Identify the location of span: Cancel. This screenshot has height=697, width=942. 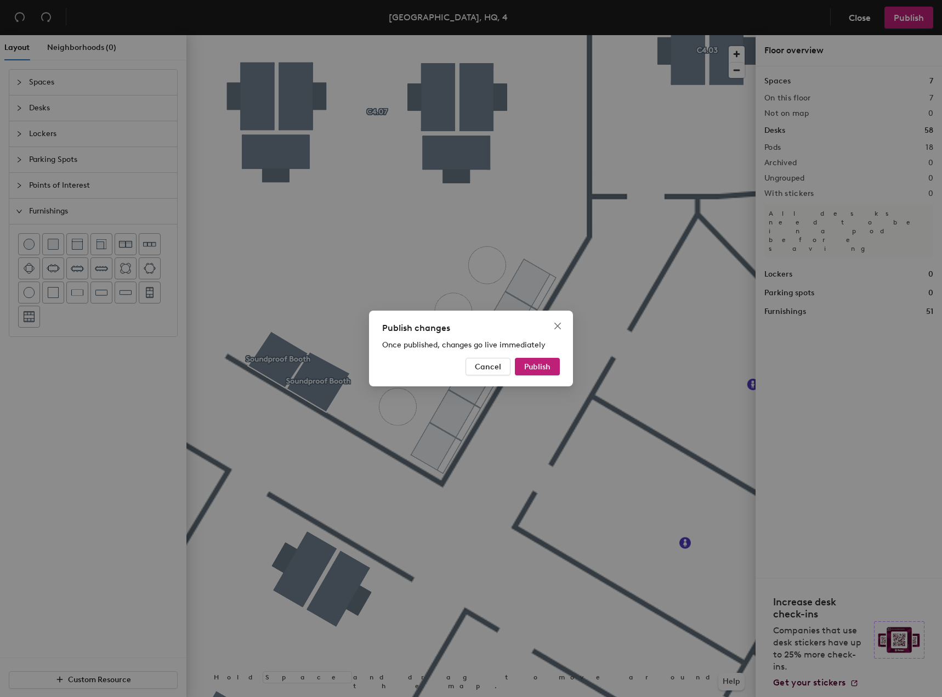
(488, 366).